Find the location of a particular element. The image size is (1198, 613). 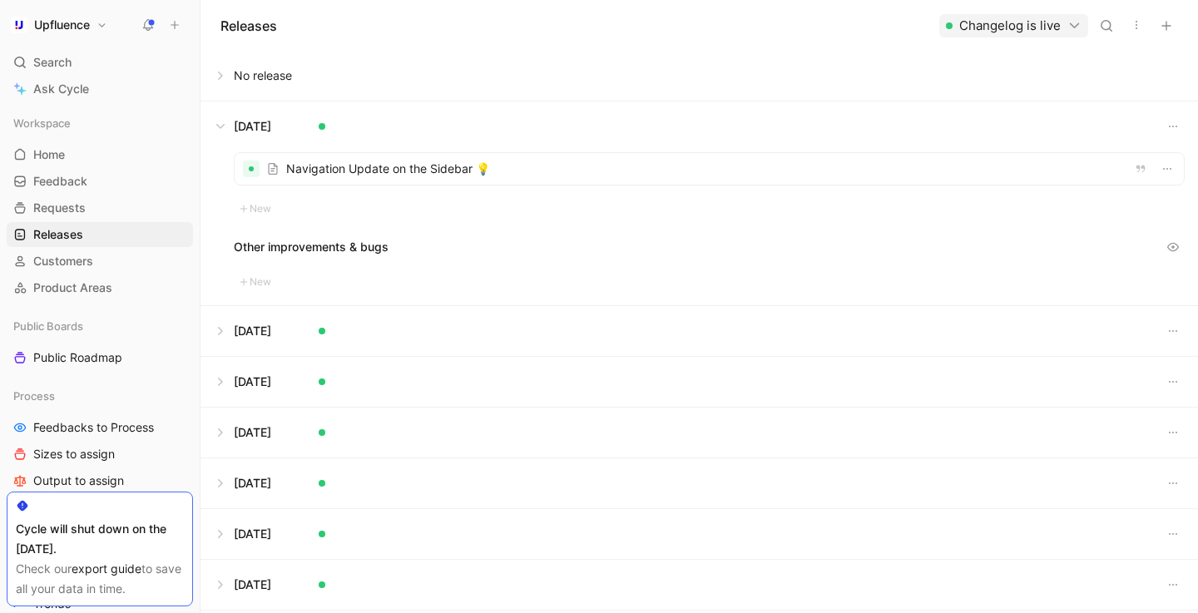

a: Requests is located at coordinates (100, 208).